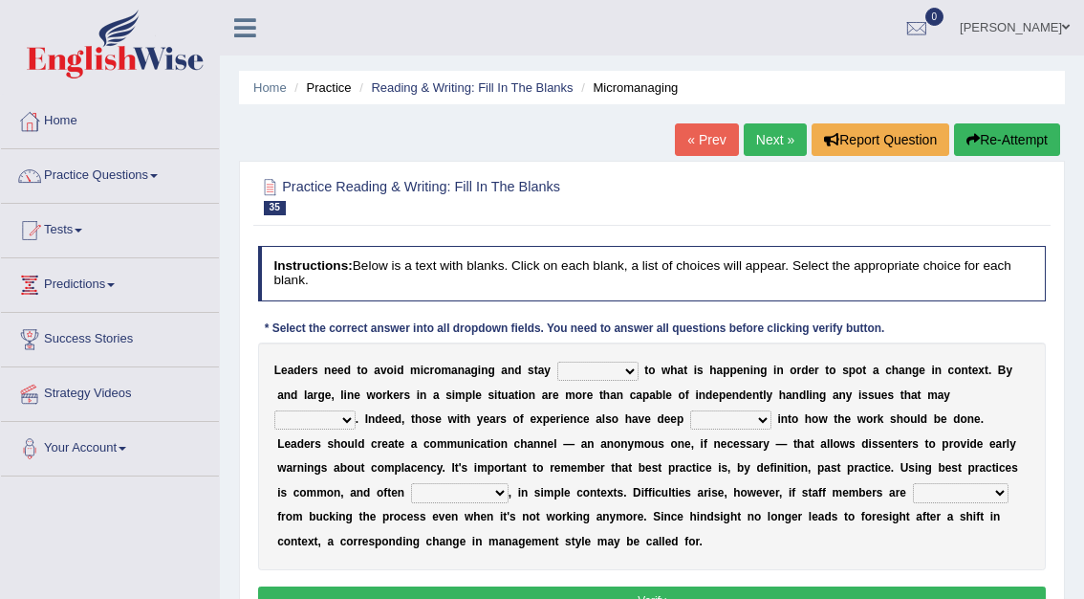  Describe the element at coordinates (776, 140) in the screenshot. I see `a: Next »` at that location.